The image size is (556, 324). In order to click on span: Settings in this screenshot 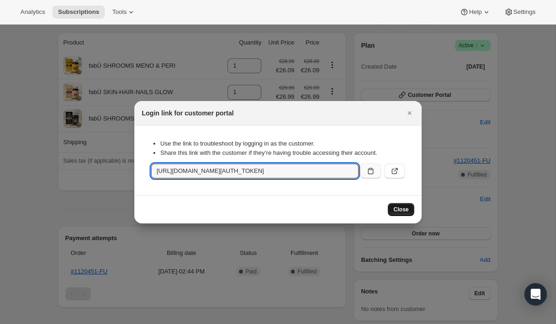, I will do `click(525, 12)`.